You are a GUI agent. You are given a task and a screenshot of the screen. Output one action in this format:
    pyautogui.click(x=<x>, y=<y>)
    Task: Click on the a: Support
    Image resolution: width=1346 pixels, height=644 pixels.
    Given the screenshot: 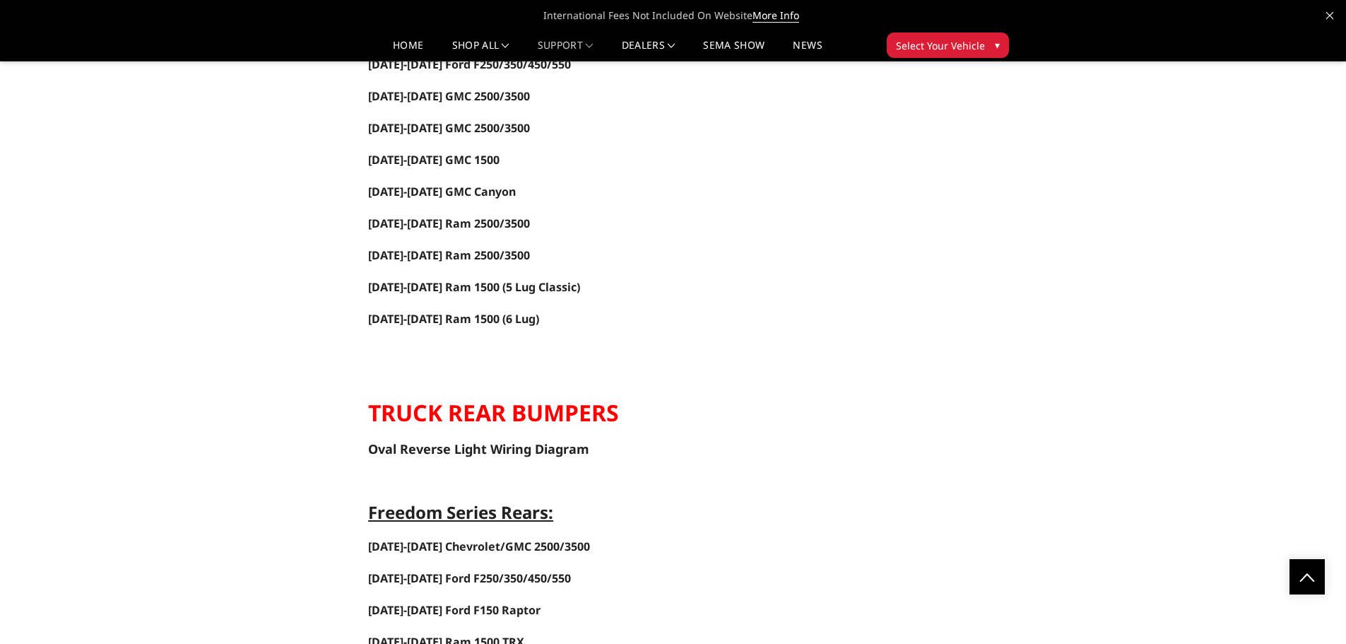 What is the action you would take?
    pyautogui.click(x=565, y=50)
    